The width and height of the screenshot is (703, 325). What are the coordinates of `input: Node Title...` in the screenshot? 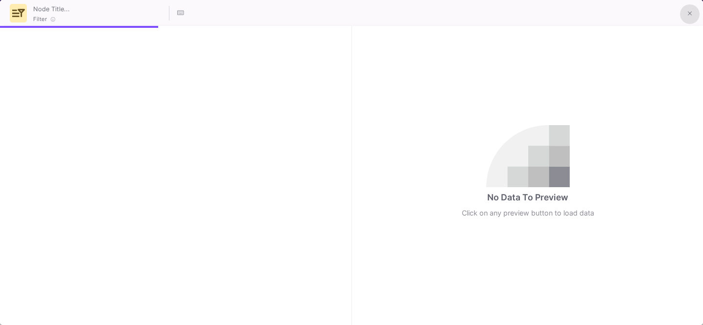 It's located at (99, 8).